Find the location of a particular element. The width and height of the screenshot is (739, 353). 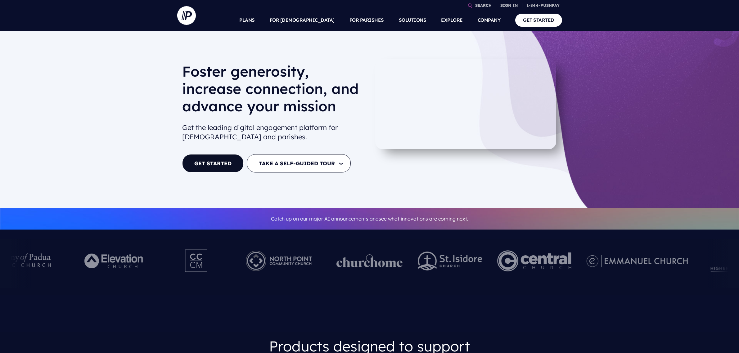

p: Catch up on our major AI announcements and is located at coordinates (370, 219).